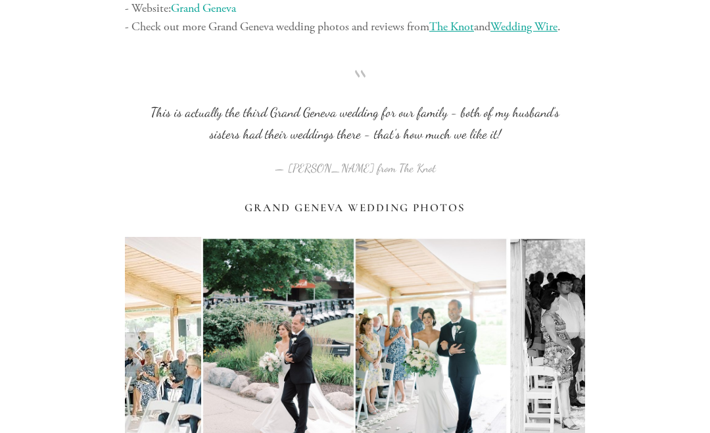 Image resolution: width=710 pixels, height=433 pixels. Describe the element at coordinates (452, 26) in the screenshot. I see `a: The Knot` at that location.